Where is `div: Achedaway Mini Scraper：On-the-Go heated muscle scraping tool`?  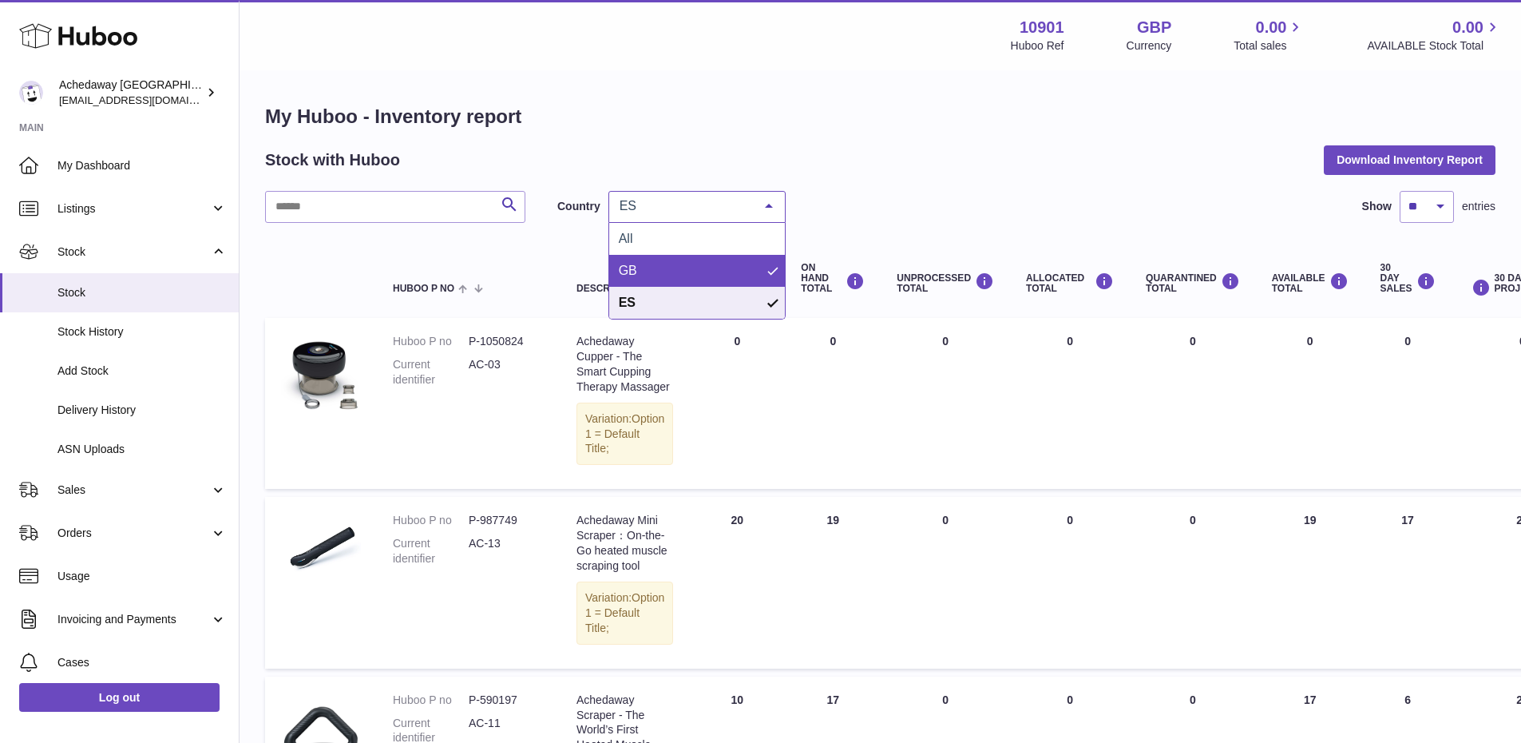
div: Achedaway Mini Scraper：On-the-Go heated muscle scraping tool is located at coordinates (624, 543).